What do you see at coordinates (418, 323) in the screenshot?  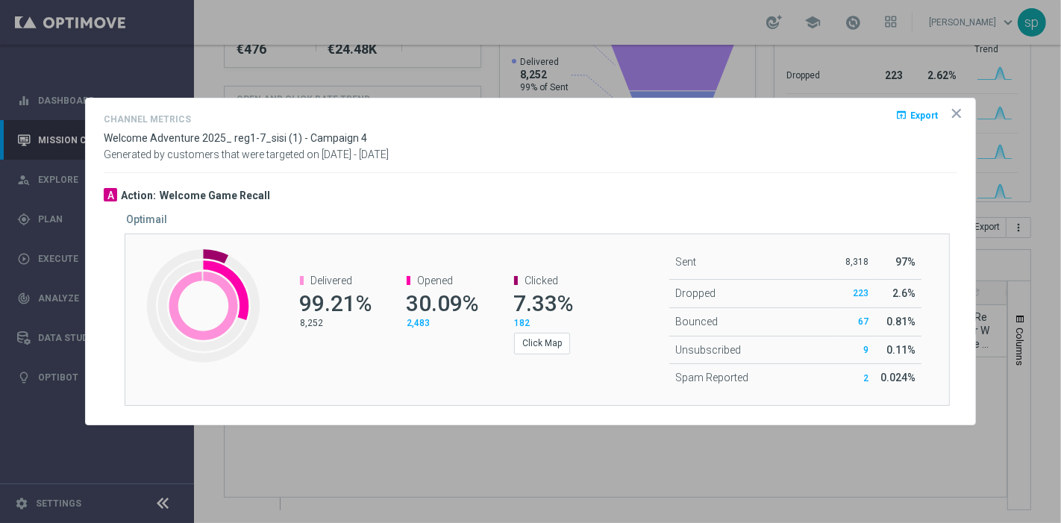 I see `span: 2,483` at bounding box center [418, 323].